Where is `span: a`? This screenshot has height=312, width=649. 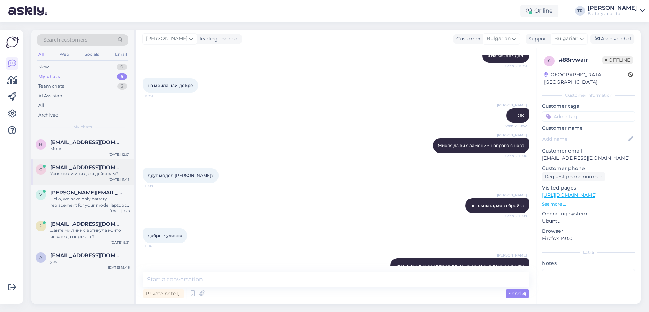 span: a is located at coordinates (41, 257).